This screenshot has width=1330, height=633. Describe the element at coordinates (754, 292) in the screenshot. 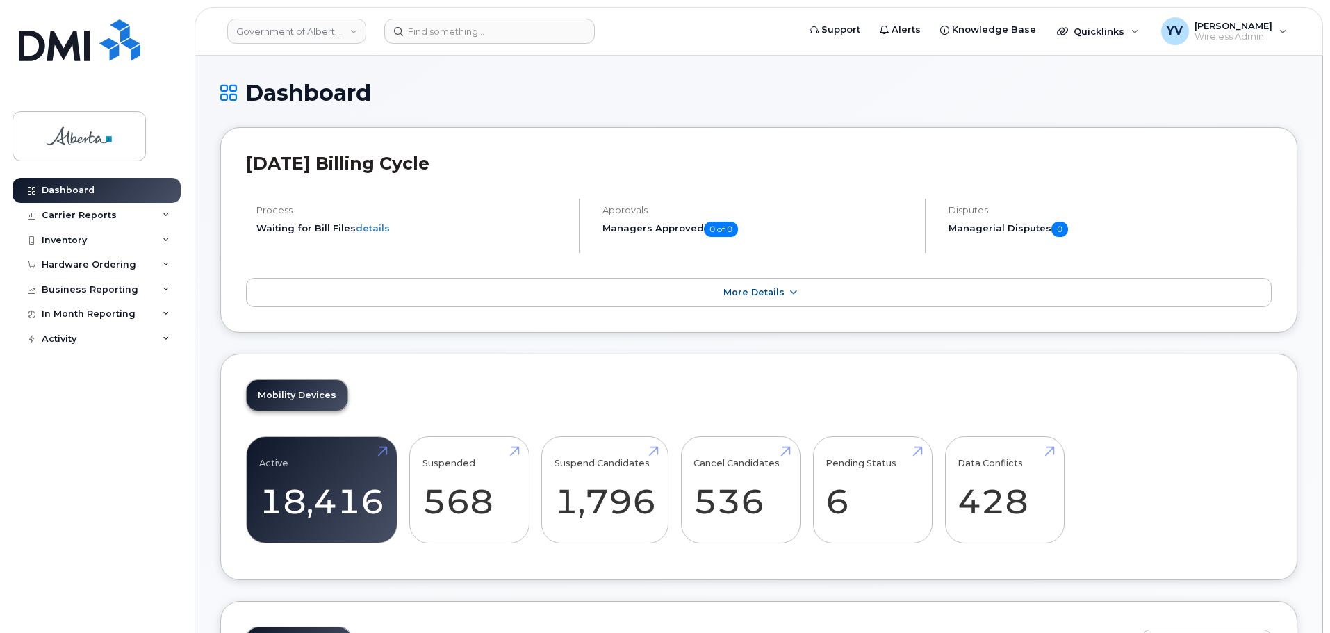

I see `span: More Details` at that location.